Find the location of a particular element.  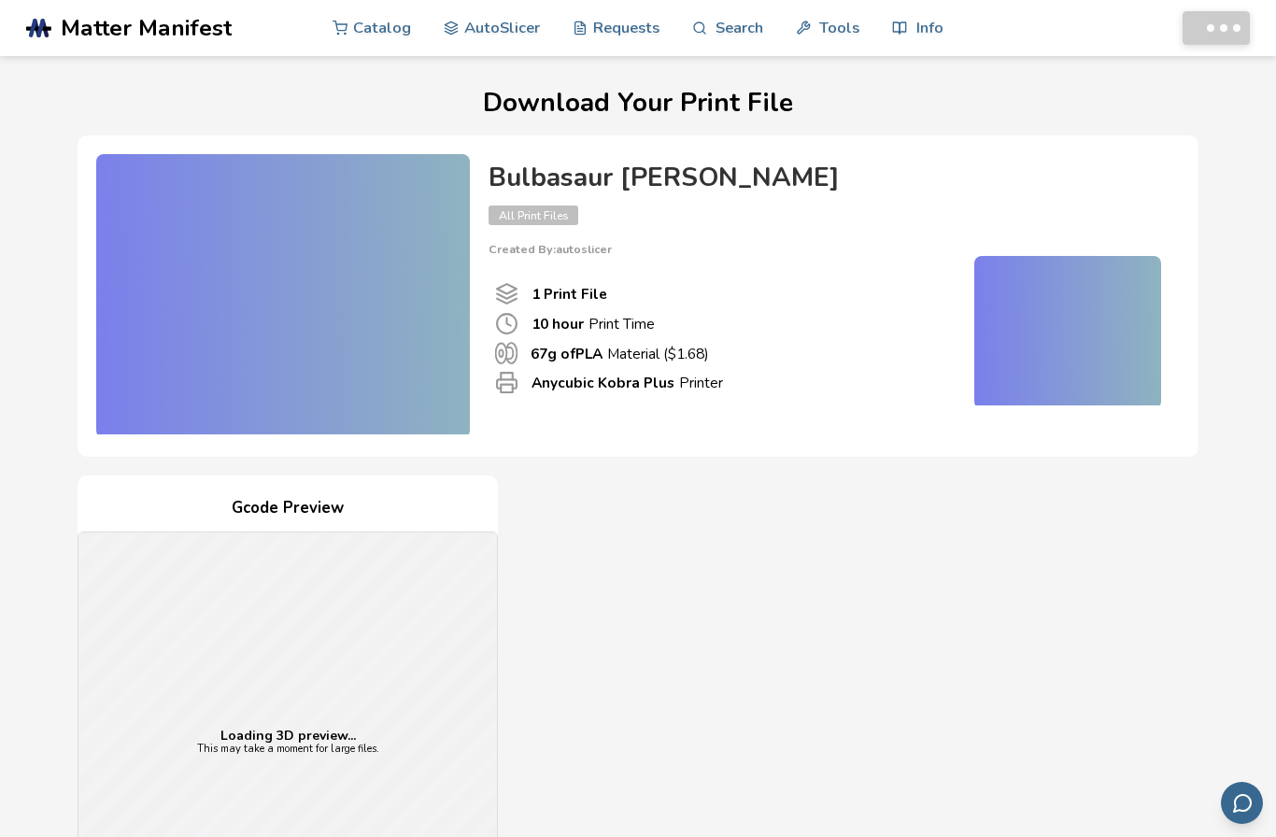

b: Anycubic Kobra Plus is located at coordinates (603, 382).